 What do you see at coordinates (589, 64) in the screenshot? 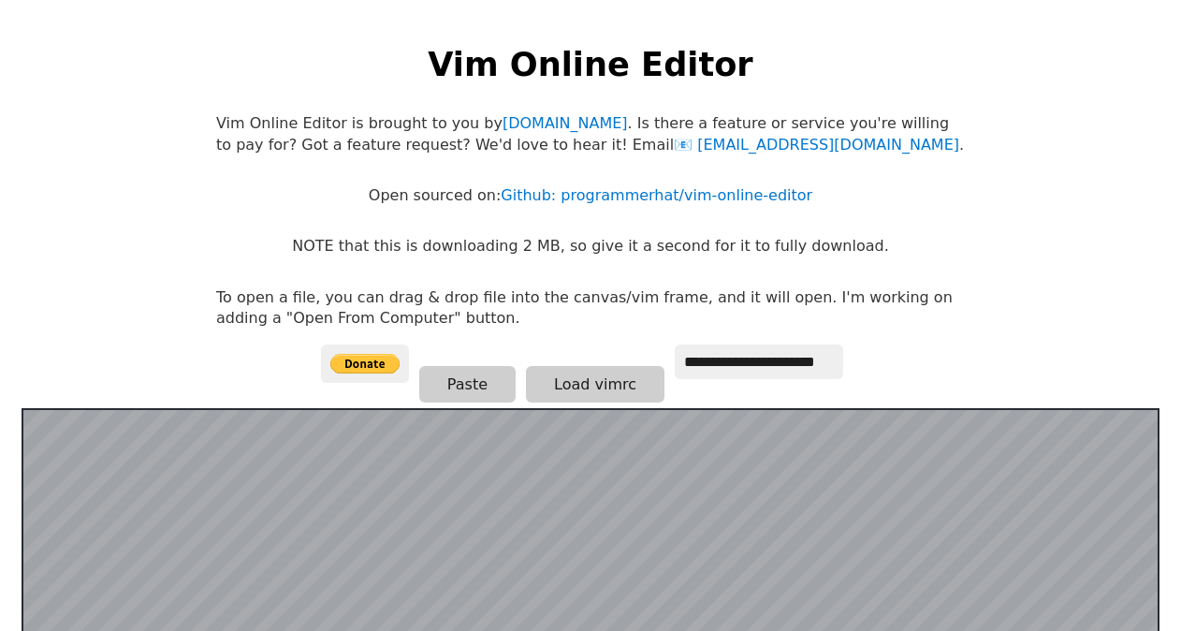
I see `h1: Vim Online Editor` at bounding box center [589, 64].